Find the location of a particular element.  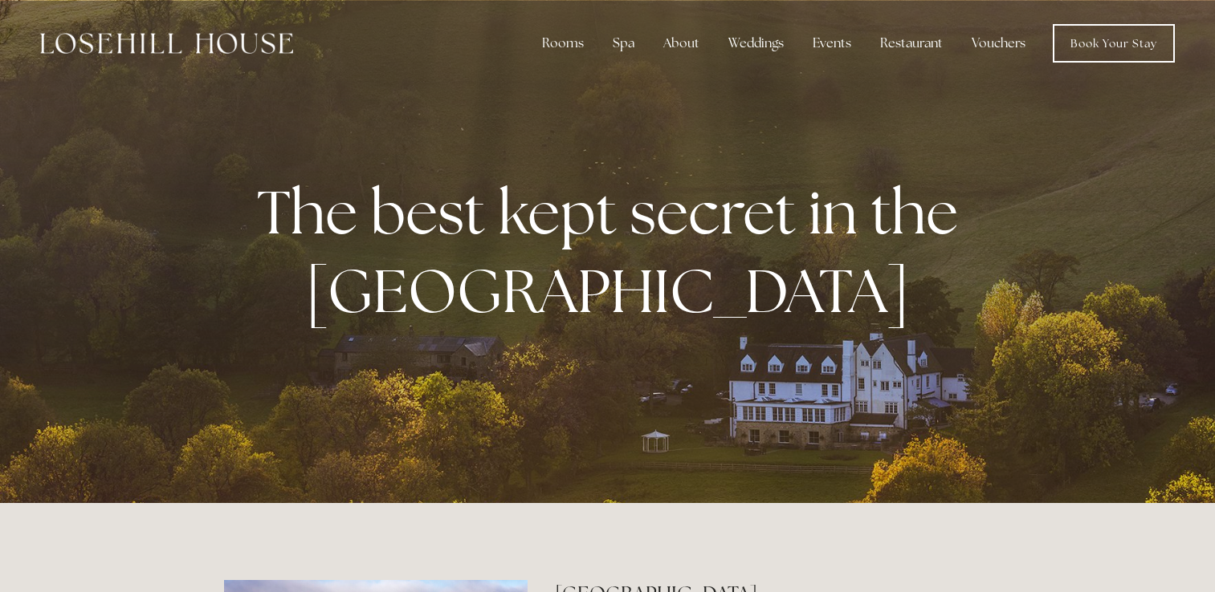

div: Rooms is located at coordinates (563, 43).